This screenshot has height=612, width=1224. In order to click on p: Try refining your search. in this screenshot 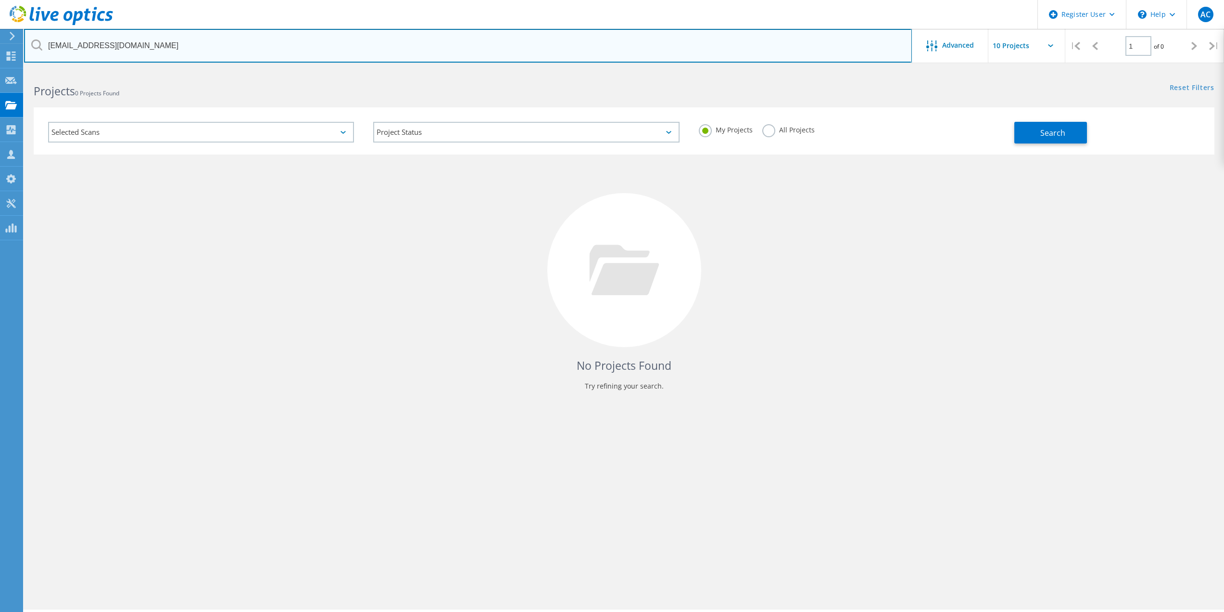, I will do `click(624, 386)`.